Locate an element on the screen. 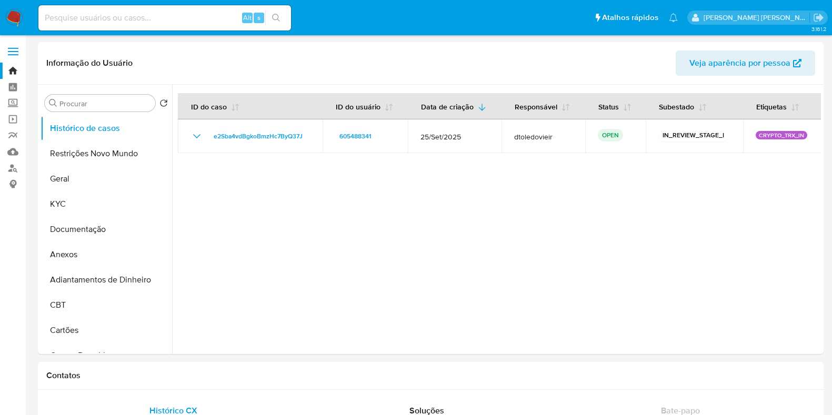 The image size is (832, 415). button: Anexos is located at coordinates (106, 255).